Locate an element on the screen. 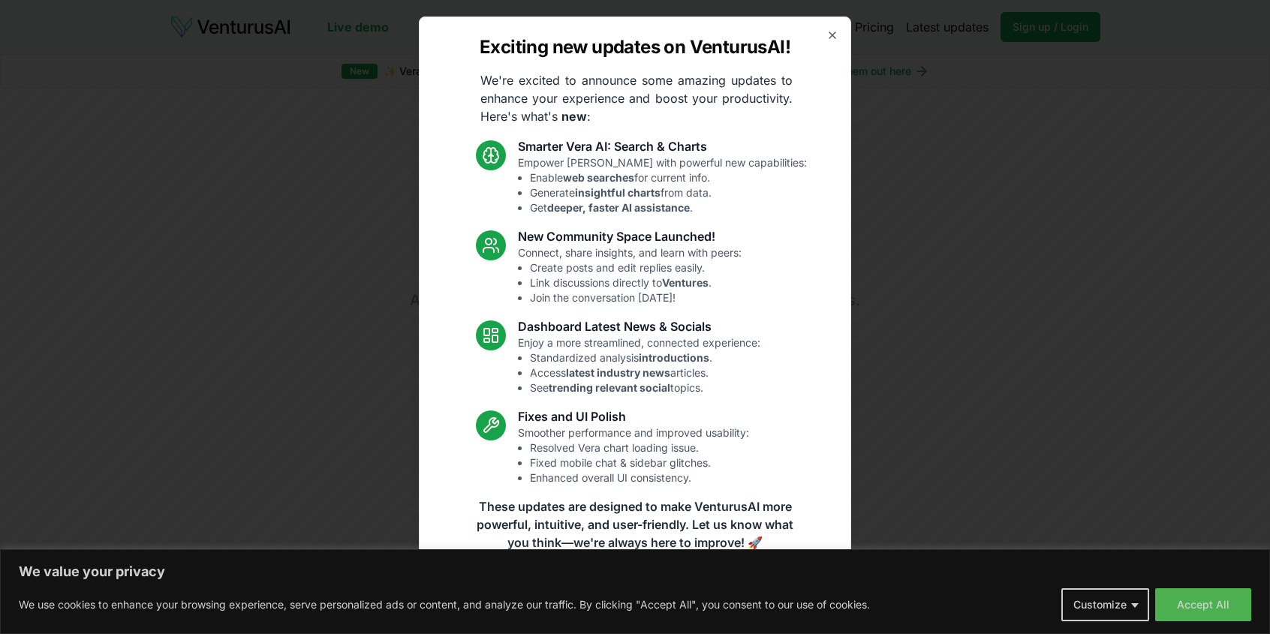  li: Generate from data. is located at coordinates (668, 193).